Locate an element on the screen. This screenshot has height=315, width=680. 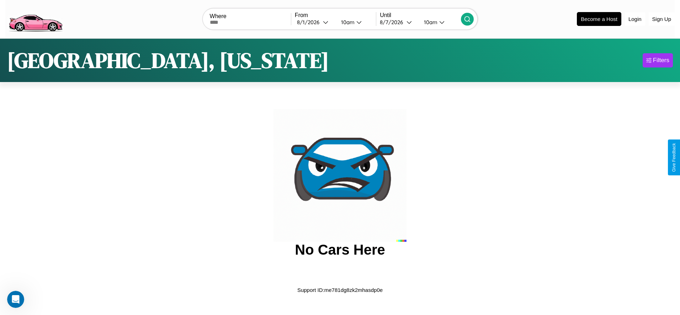
p: Support ID: me781dg8zk2mhasdp0e is located at coordinates (340, 290).